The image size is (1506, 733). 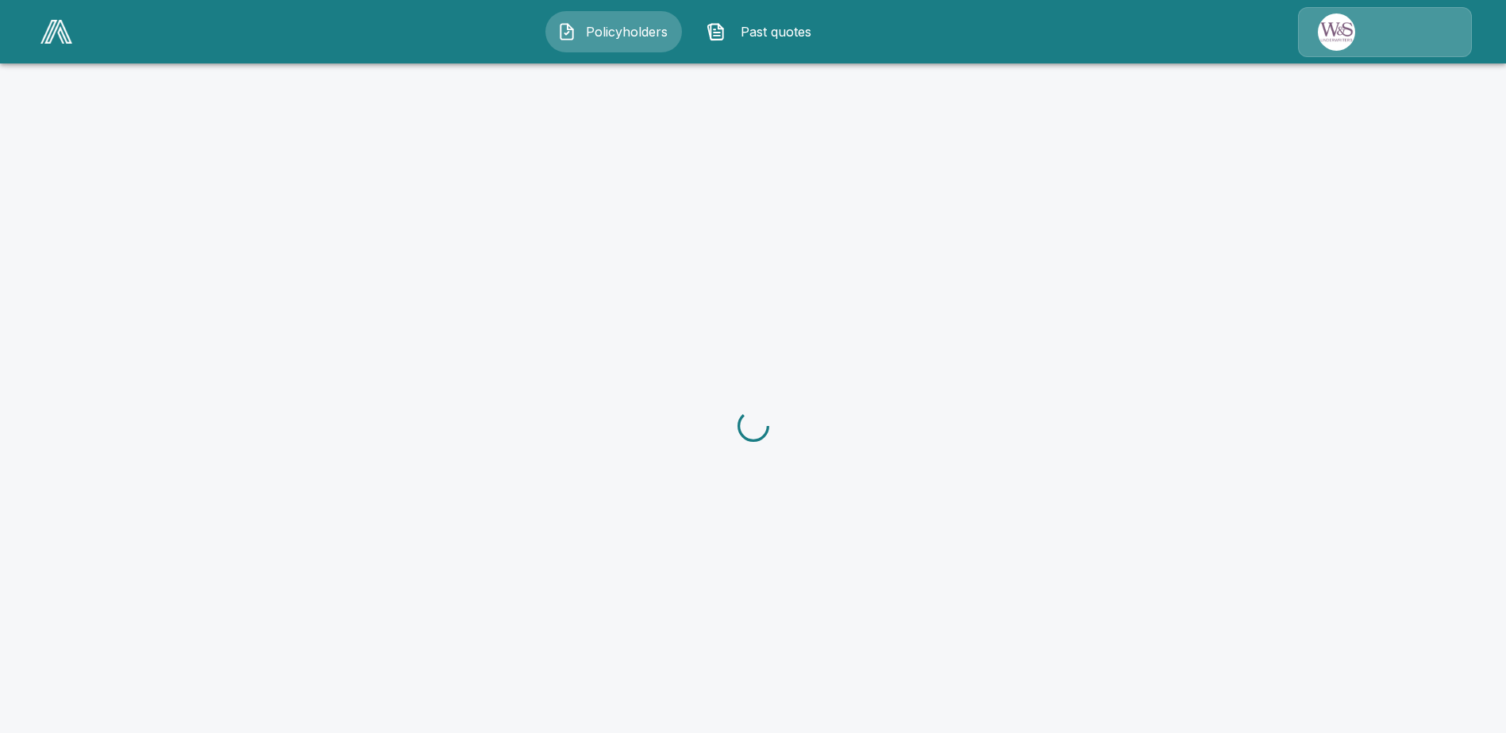 I want to click on img: Past quotes Icon, so click(x=716, y=32).